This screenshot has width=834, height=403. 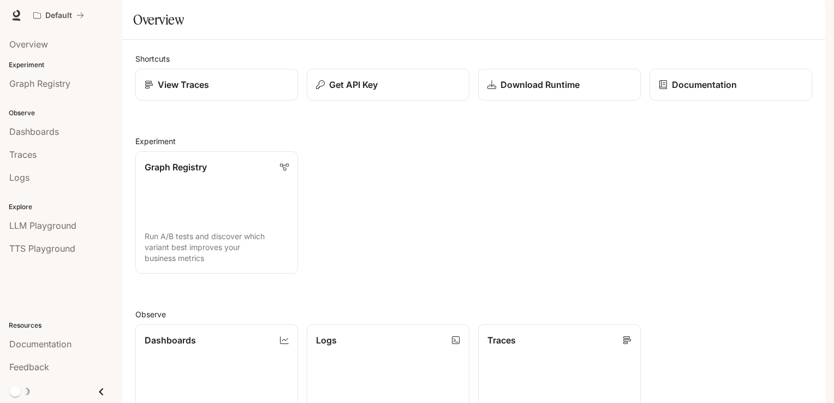 What do you see at coordinates (474, 141) in the screenshot?
I see `h2: Experiment` at bounding box center [474, 141].